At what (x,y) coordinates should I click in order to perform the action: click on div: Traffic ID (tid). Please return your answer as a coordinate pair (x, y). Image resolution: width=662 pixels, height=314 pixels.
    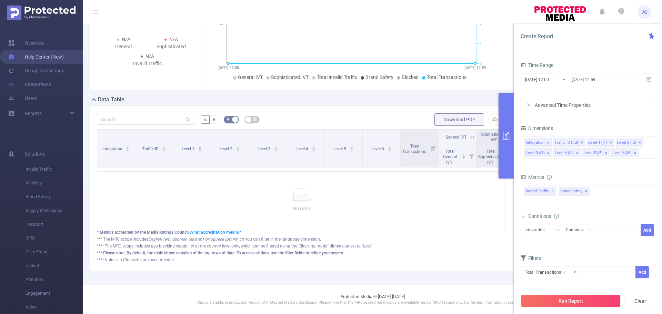
    Looking at the image, I should click on (566, 143).